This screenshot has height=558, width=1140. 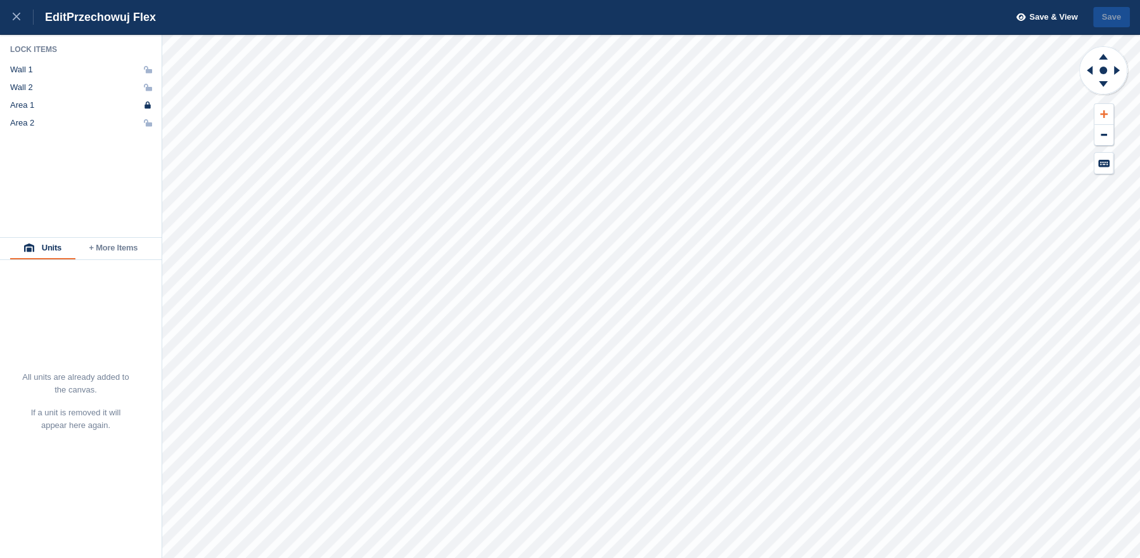 What do you see at coordinates (1111, 17) in the screenshot?
I see `button: Save` at bounding box center [1111, 17].